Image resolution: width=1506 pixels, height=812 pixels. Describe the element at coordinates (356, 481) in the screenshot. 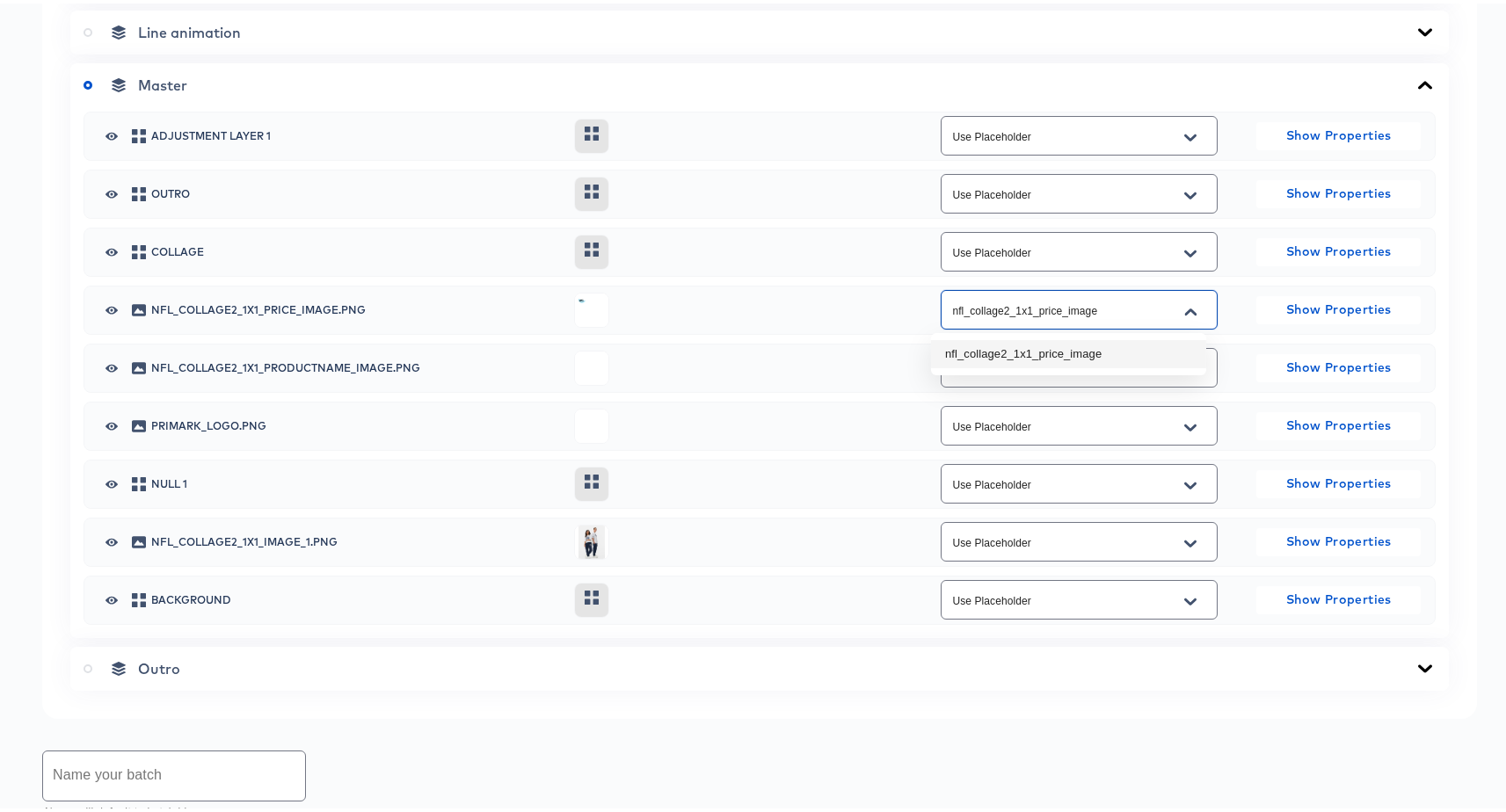

I see `span: Null 1` at that location.